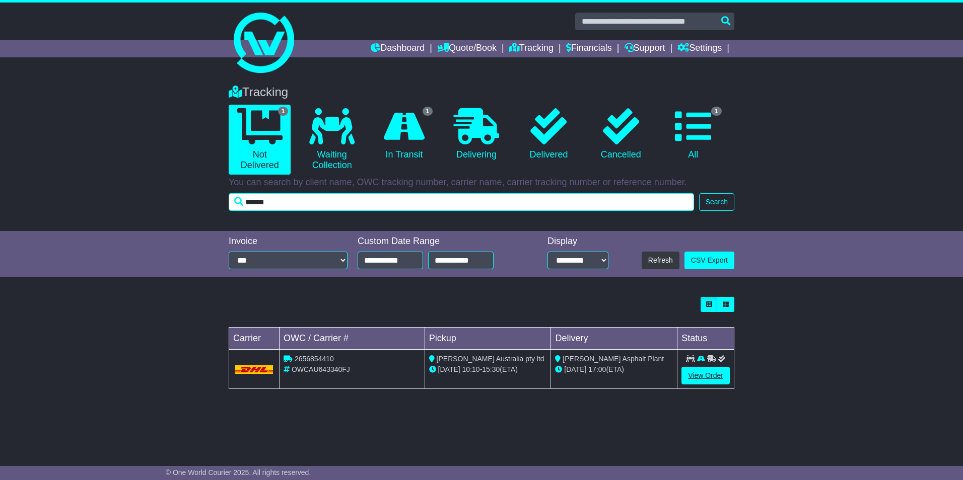  I want to click on a: Quote/Book, so click(467, 49).